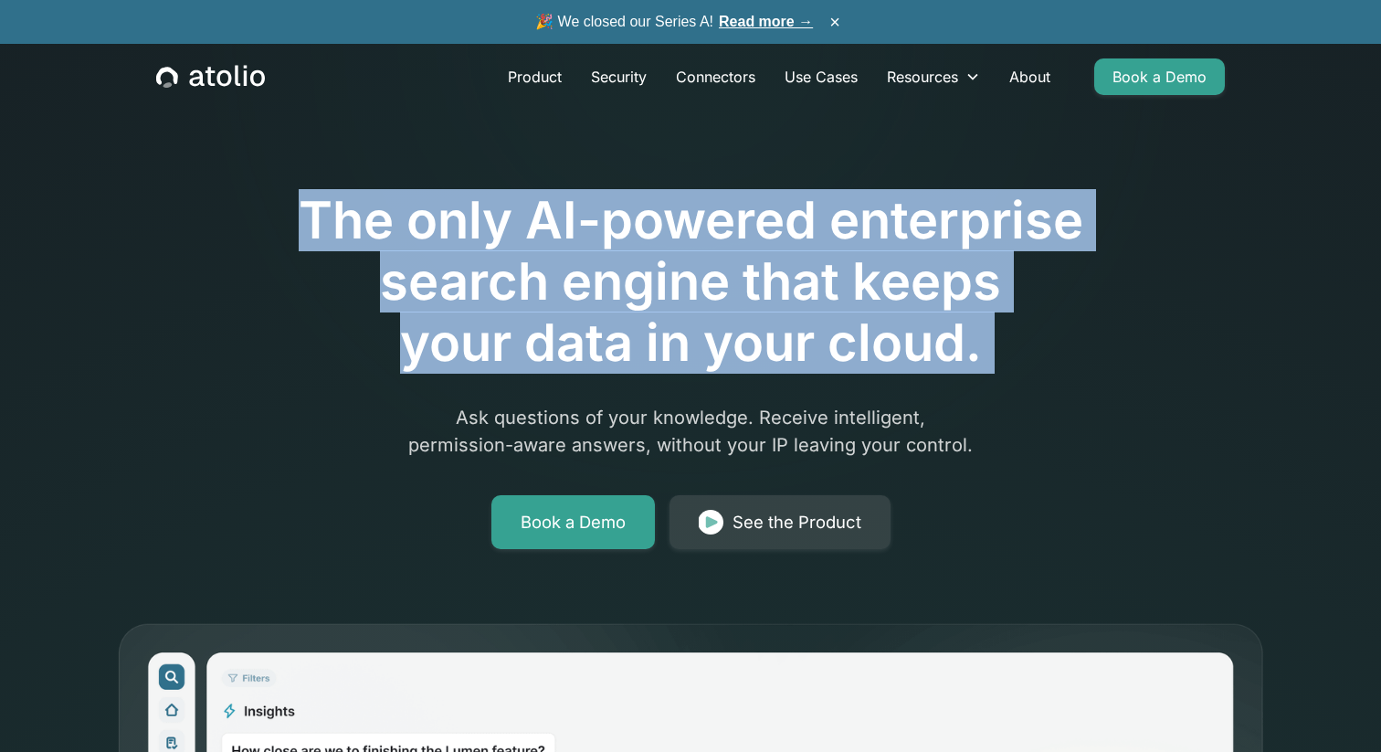  I want to click on a: Connectors, so click(715, 77).